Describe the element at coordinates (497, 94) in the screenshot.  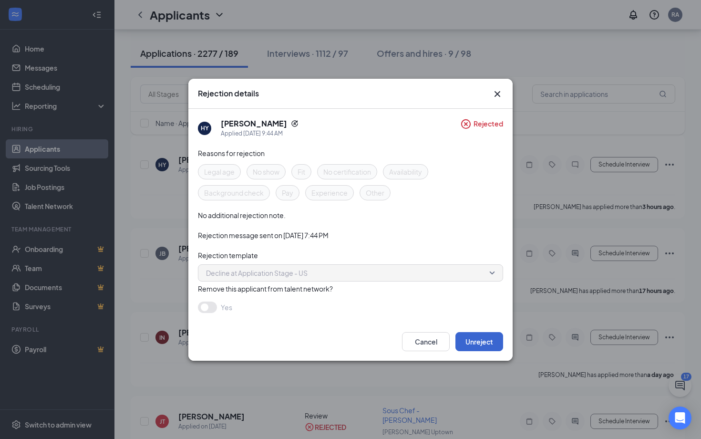
I see `button: Close` at that location.